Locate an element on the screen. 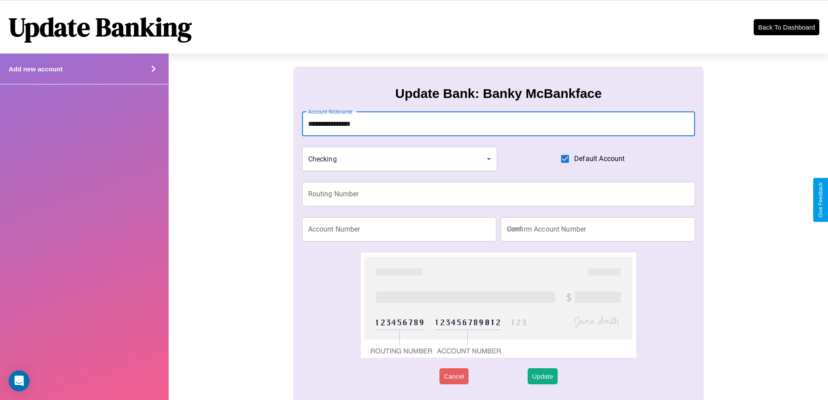 The image size is (828, 400). img: check is located at coordinates (498, 305).